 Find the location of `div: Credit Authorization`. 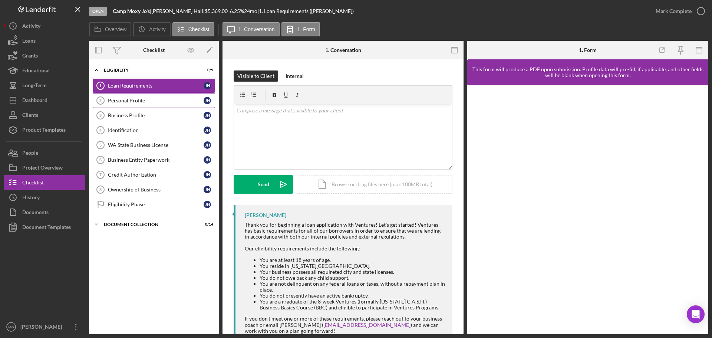

div: Credit Authorization is located at coordinates (156, 175).